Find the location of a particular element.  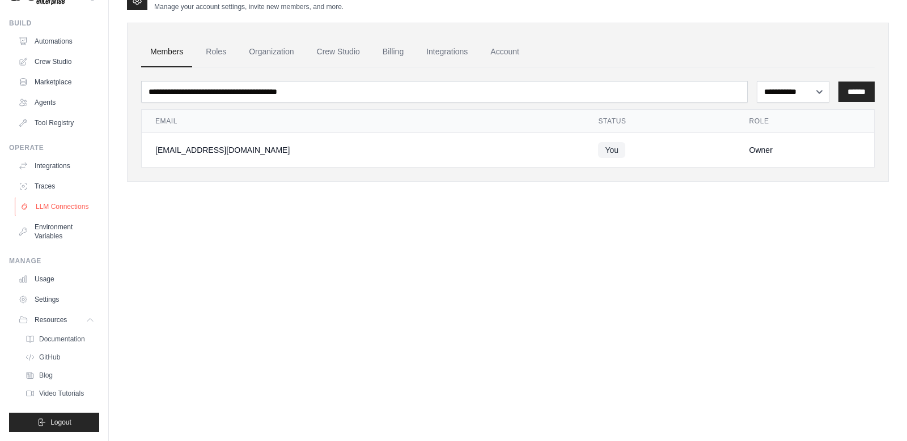

a: Environment Variables is located at coordinates (56, 232).